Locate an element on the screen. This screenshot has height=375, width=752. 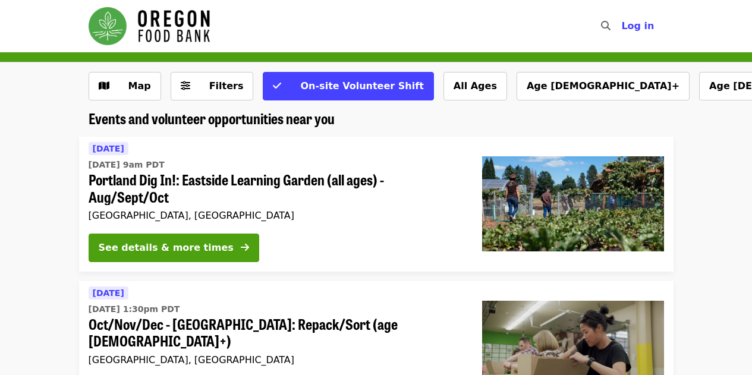
input: Search is located at coordinates (623, 26).